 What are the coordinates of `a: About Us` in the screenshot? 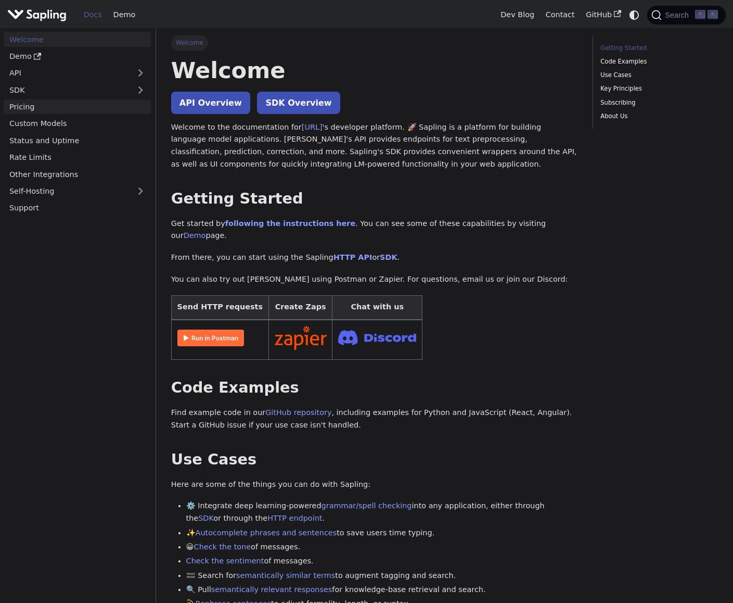 It's located at (657, 116).